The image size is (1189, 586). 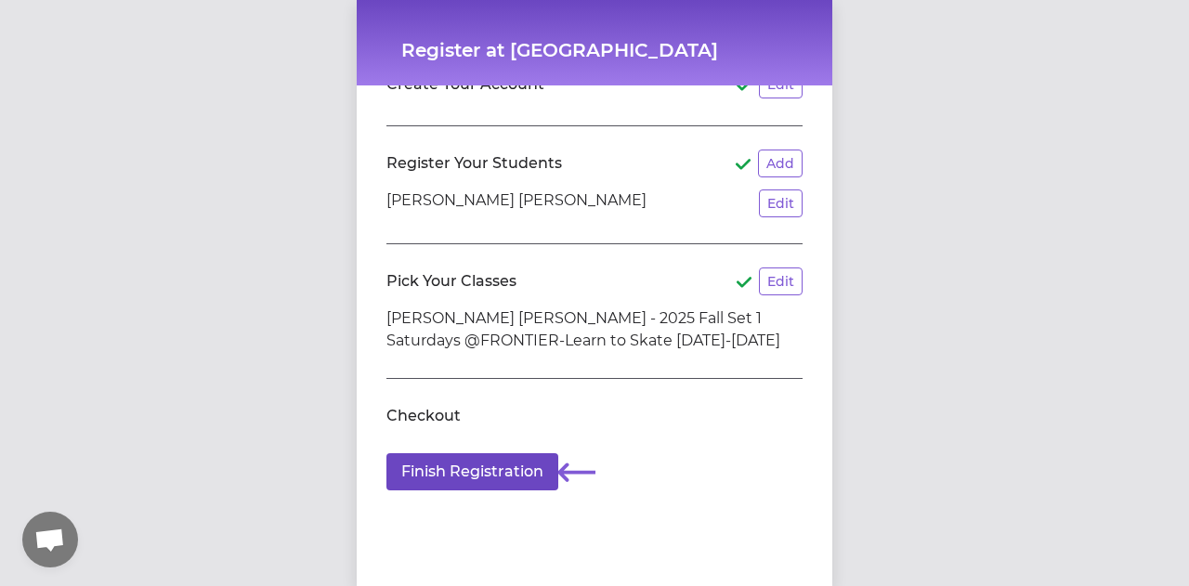 I want to click on a: Open chat, so click(x=50, y=540).